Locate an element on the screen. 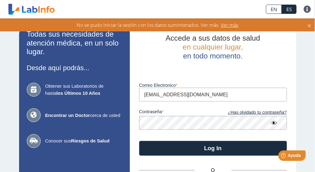  h3: Desde aquí podrás... is located at coordinates (75, 68).